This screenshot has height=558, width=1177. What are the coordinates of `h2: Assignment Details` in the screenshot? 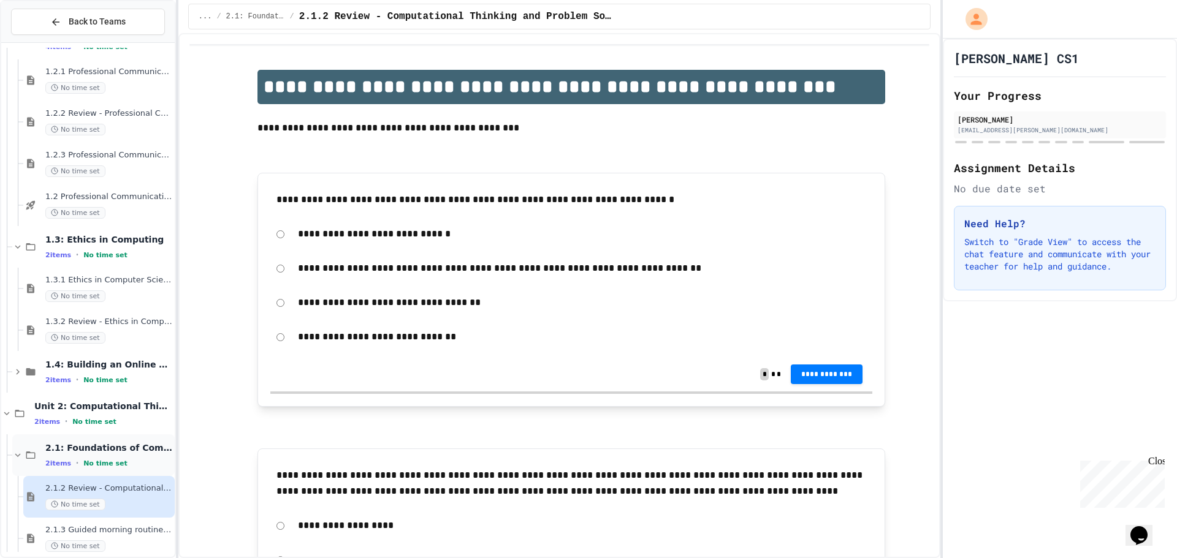 It's located at (1060, 168).